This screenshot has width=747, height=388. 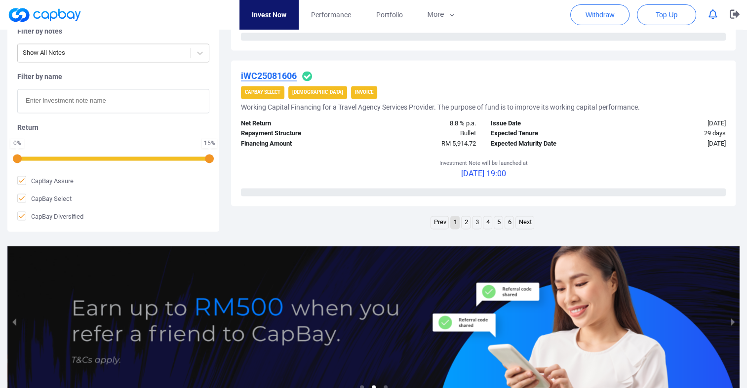 What do you see at coordinates (440, 222) in the screenshot?
I see `a: Previous page` at bounding box center [440, 222].